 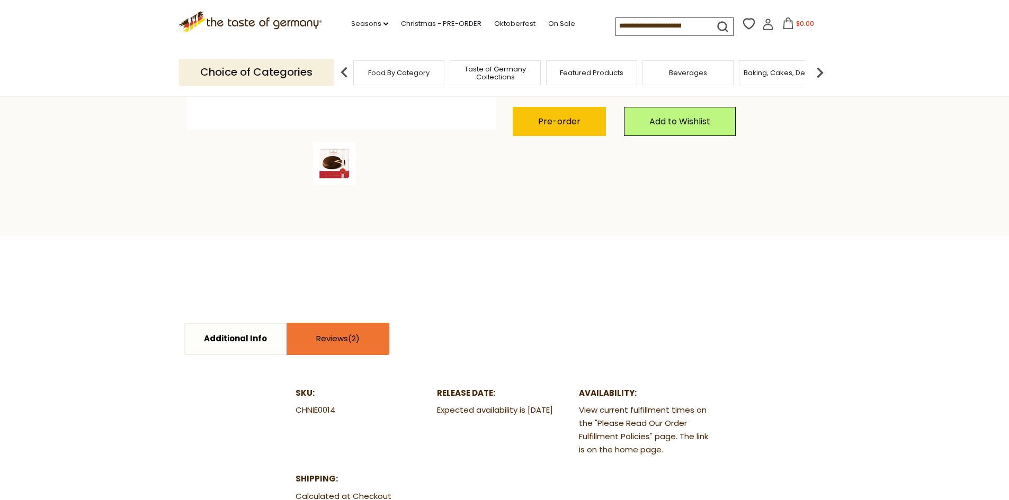 What do you see at coordinates (399, 73) in the screenshot?
I see `span: Food By Category` at bounding box center [399, 73].